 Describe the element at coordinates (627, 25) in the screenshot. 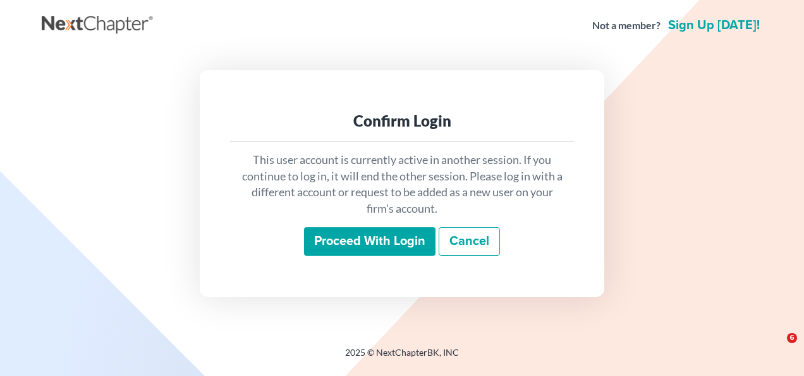

I see `strong: Not a member?` at that location.